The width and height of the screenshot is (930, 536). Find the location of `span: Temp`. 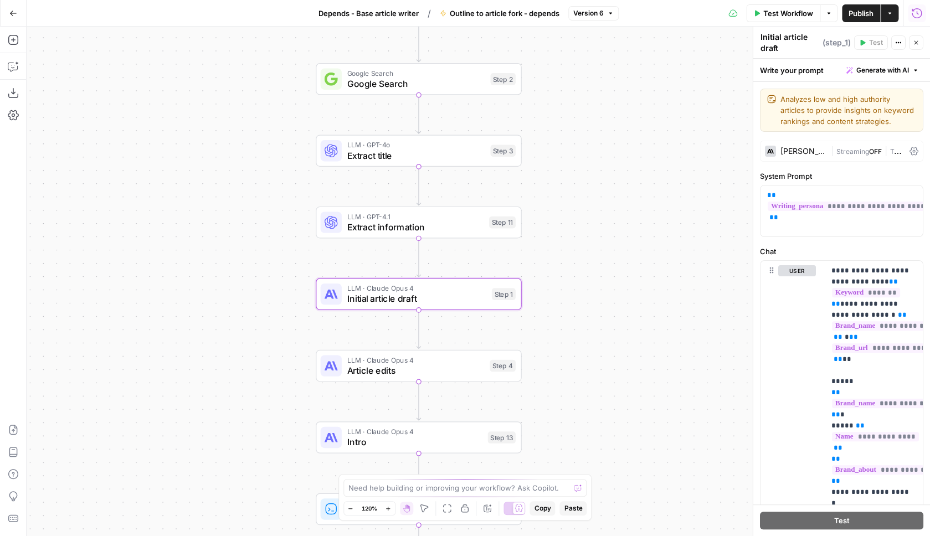

span: Temp is located at coordinates (898, 151).